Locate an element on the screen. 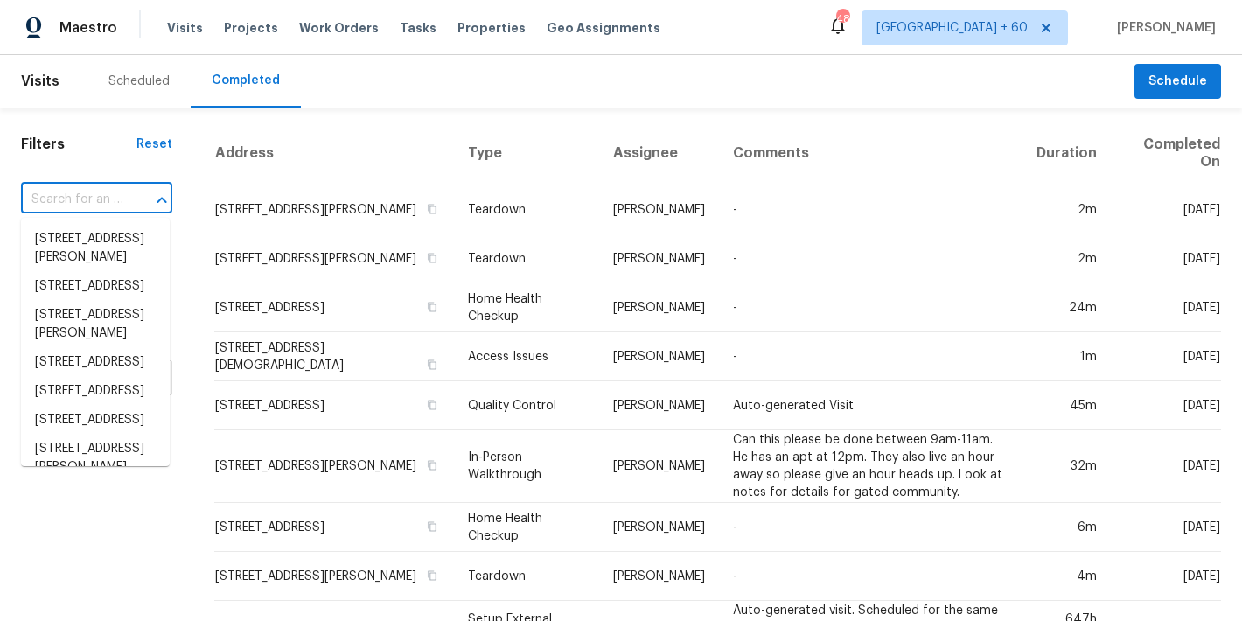 This screenshot has width=1242, height=621. td: 45m is located at coordinates (1066, 406).